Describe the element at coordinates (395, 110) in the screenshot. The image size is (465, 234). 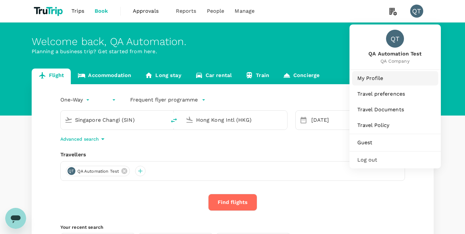
I see `a: Travel Documents` at that location.